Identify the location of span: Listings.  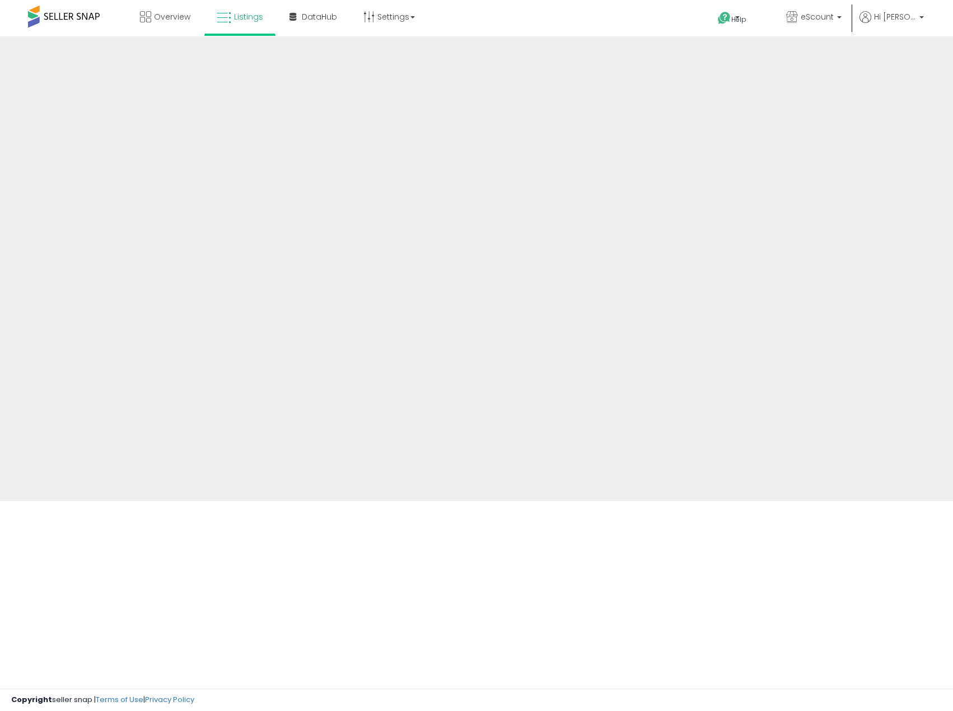
(249, 17).